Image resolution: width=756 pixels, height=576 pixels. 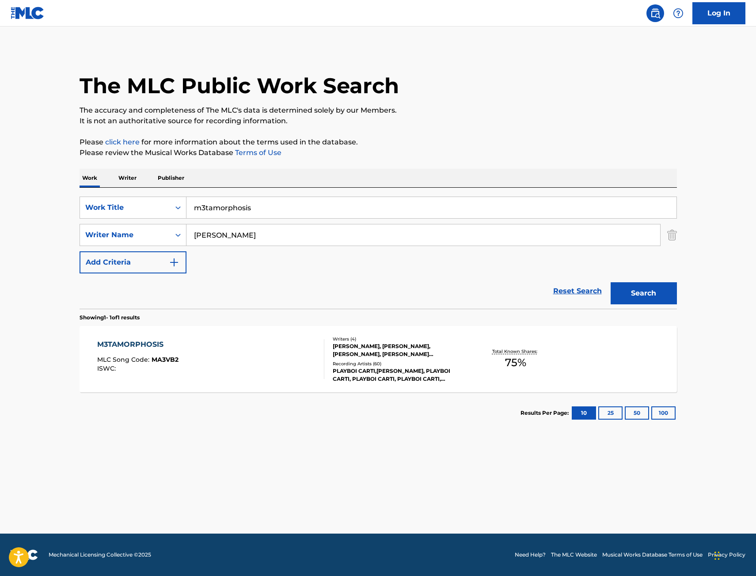 I want to click on p: It is not an authoritative source for recording information., so click(x=378, y=121).